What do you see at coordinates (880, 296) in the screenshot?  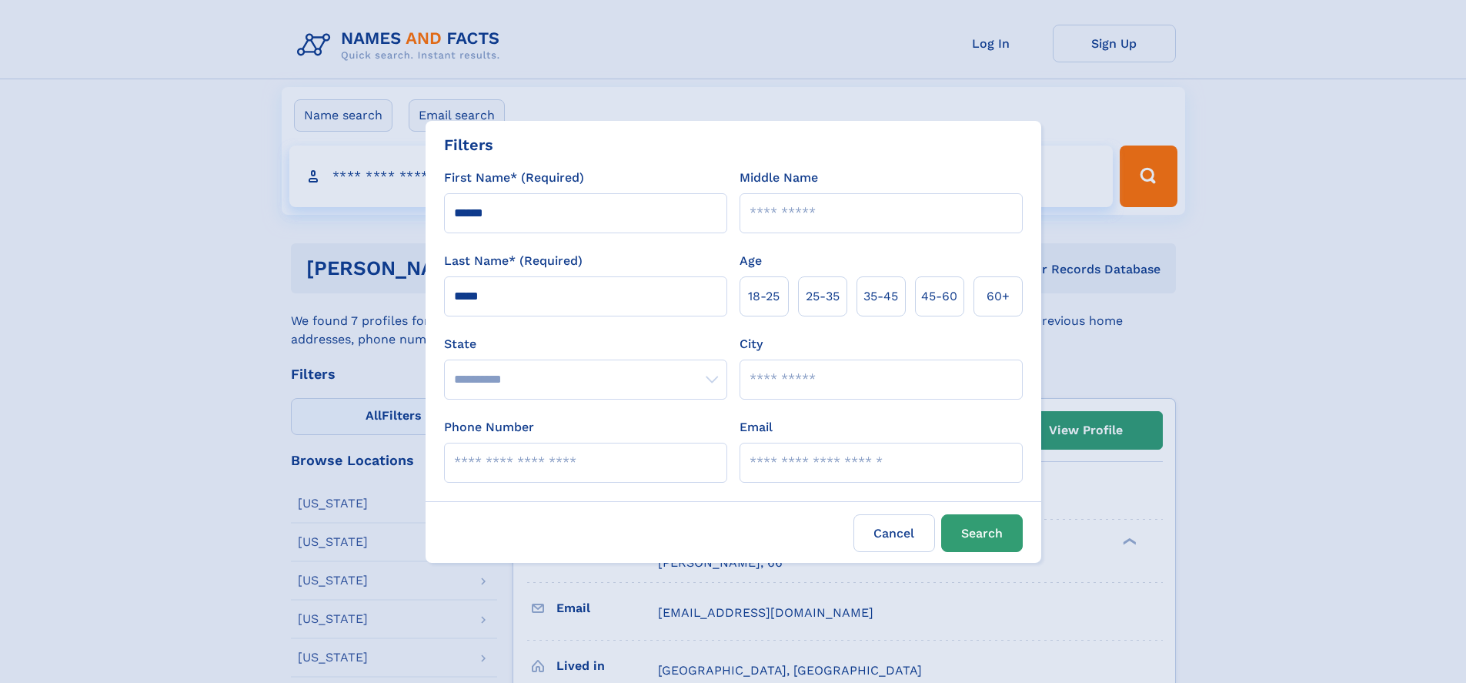 I see `span: 35‑45` at bounding box center [880, 296].